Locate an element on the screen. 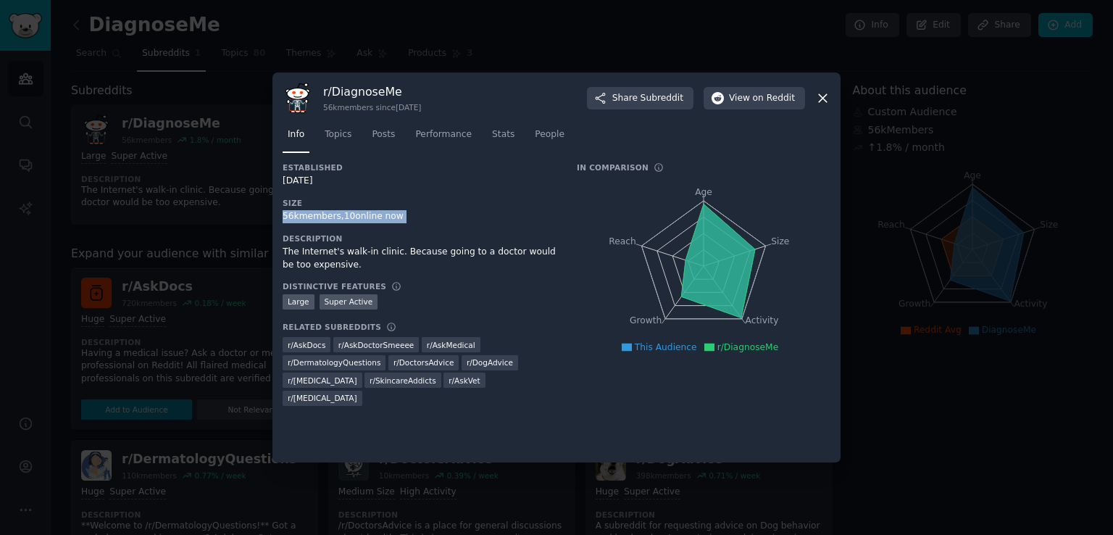  span: View is located at coordinates (761, 99).